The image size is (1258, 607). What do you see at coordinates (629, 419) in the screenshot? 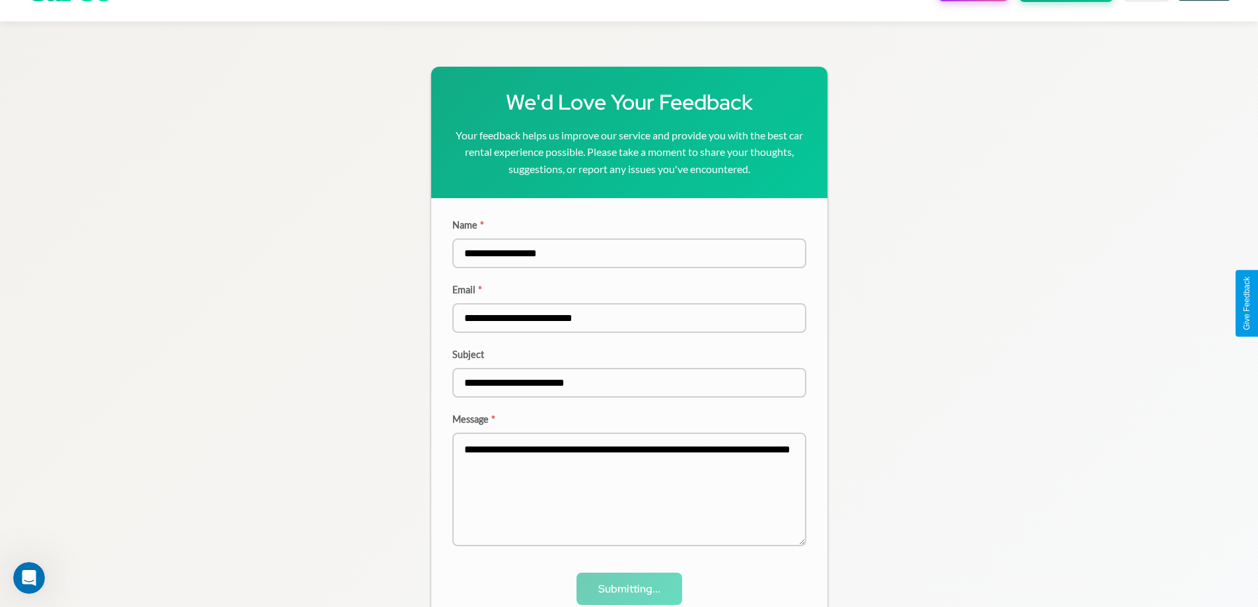
I see `label: Message` at bounding box center [629, 419].